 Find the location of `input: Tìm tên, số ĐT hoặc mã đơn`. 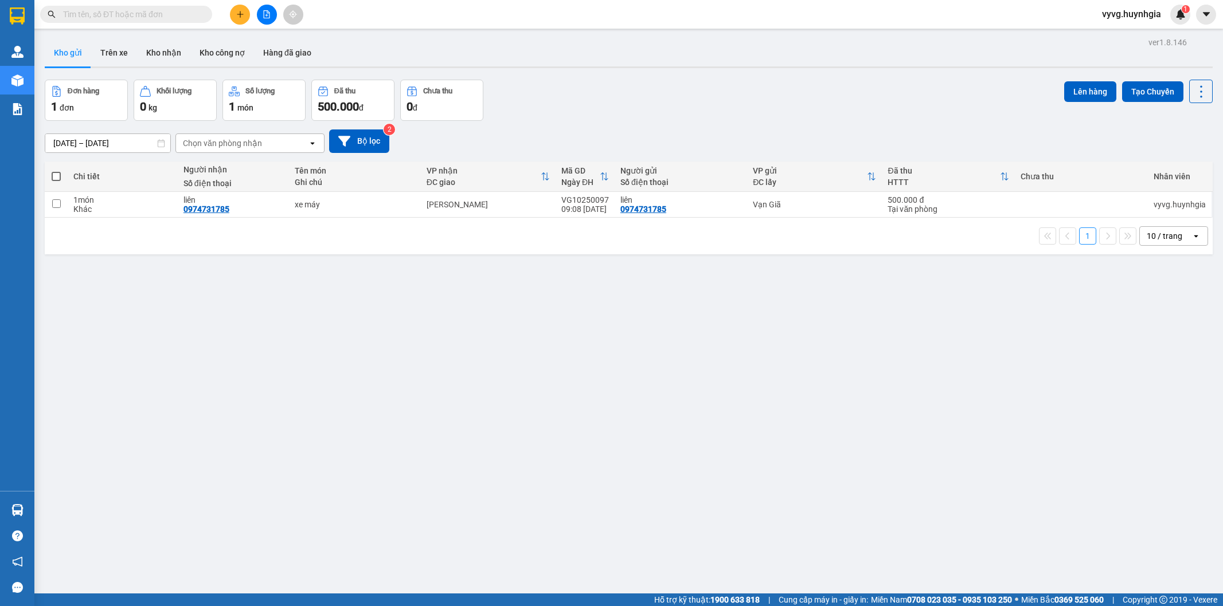

input: Tìm tên, số ĐT hoặc mã đơn is located at coordinates (131, 14).